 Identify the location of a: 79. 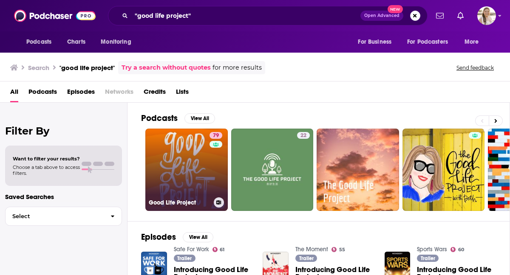
(216, 135).